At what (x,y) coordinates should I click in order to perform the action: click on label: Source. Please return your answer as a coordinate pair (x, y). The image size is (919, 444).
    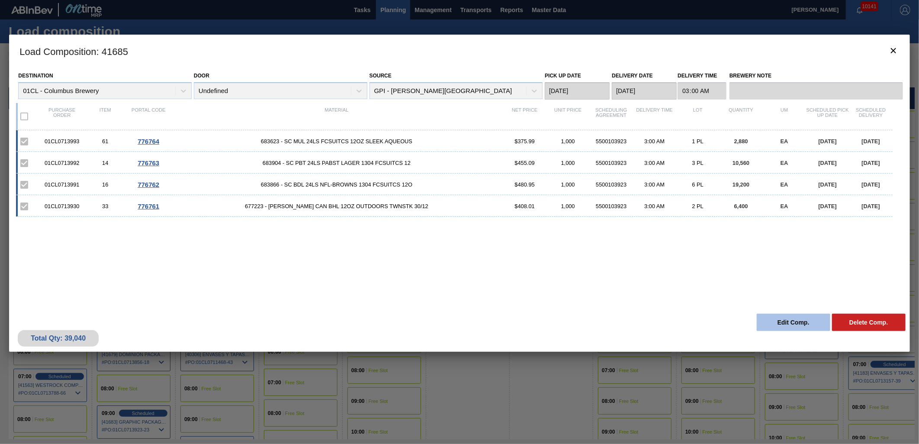
    Looking at the image, I should click on (380, 76).